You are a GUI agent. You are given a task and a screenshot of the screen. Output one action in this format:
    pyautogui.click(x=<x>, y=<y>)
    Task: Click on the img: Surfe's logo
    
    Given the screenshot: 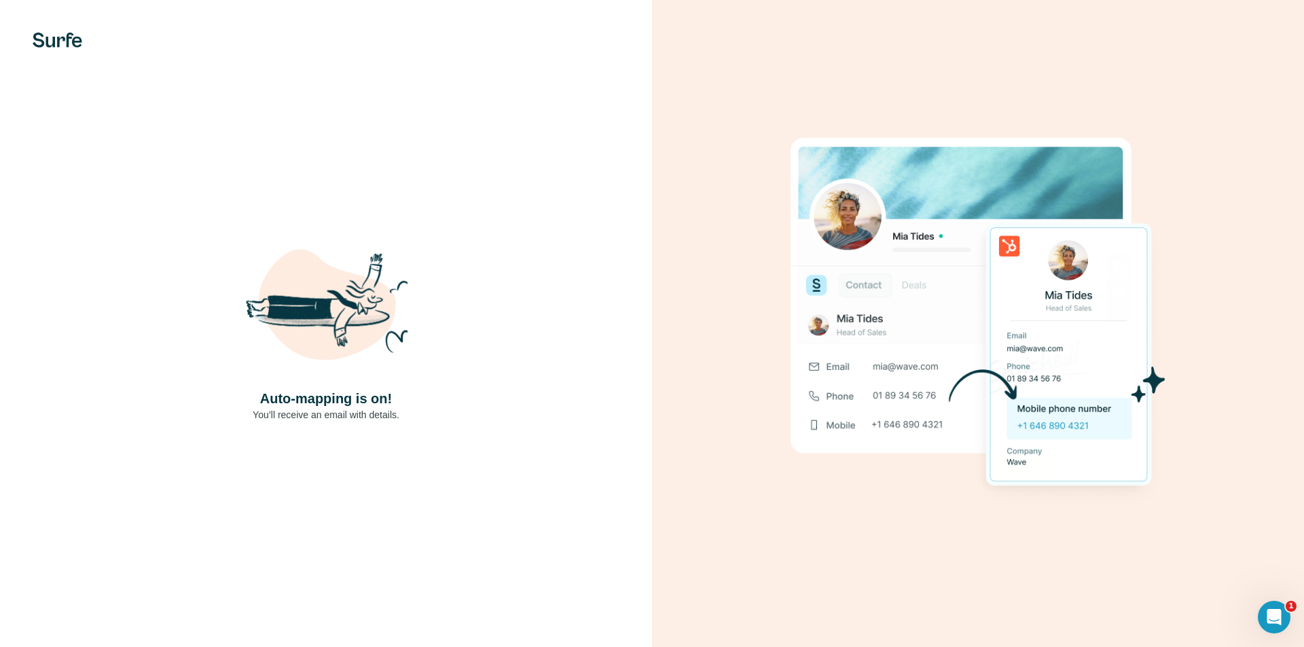 What is the action you would take?
    pyautogui.click(x=57, y=40)
    